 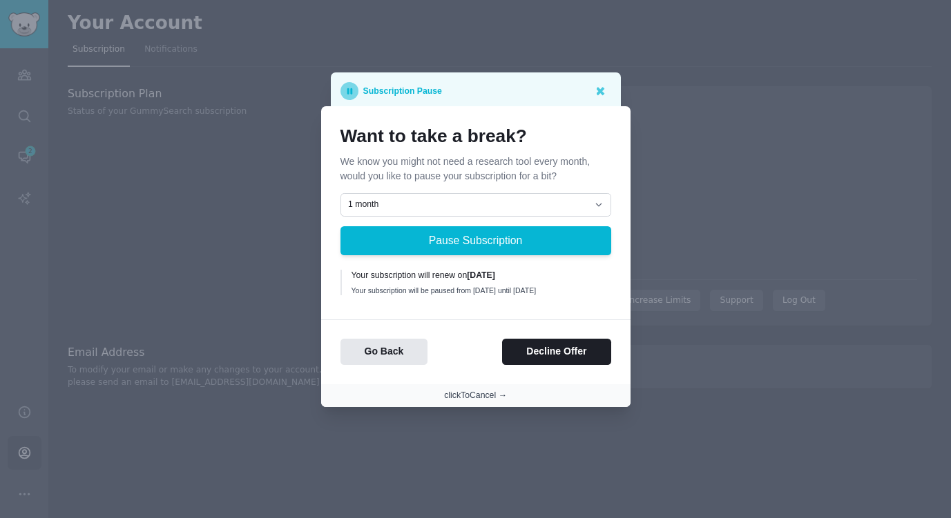 I want to click on button: clickToCancel →, so click(x=475, y=396).